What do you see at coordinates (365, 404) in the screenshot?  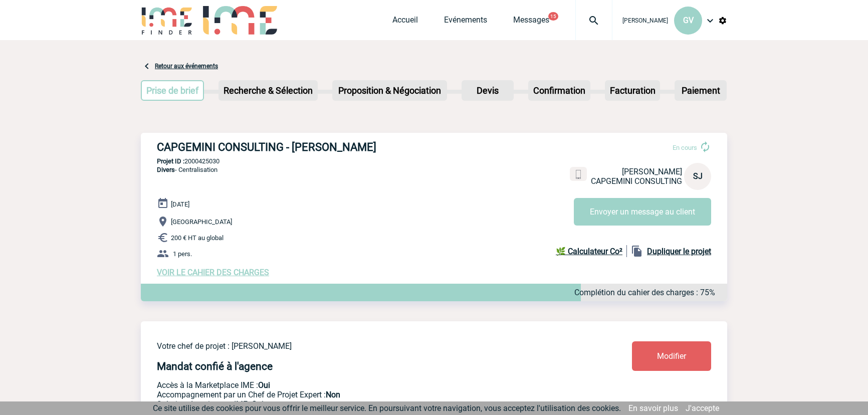 I see `p: Conformité aux process achat client, Prise en charge de la facturation, Mutualisation de plusieur...` at bounding box center [365, 404].